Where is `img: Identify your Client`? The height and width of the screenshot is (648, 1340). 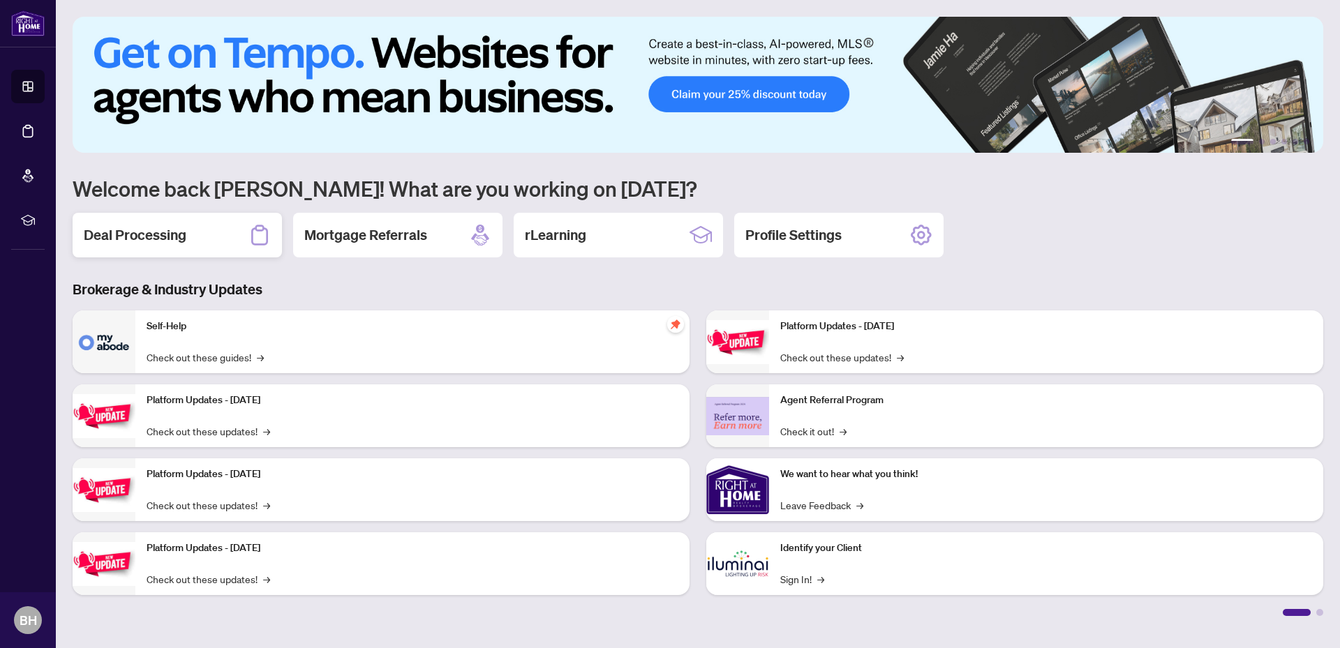 img: Identify your Client is located at coordinates (738, 564).